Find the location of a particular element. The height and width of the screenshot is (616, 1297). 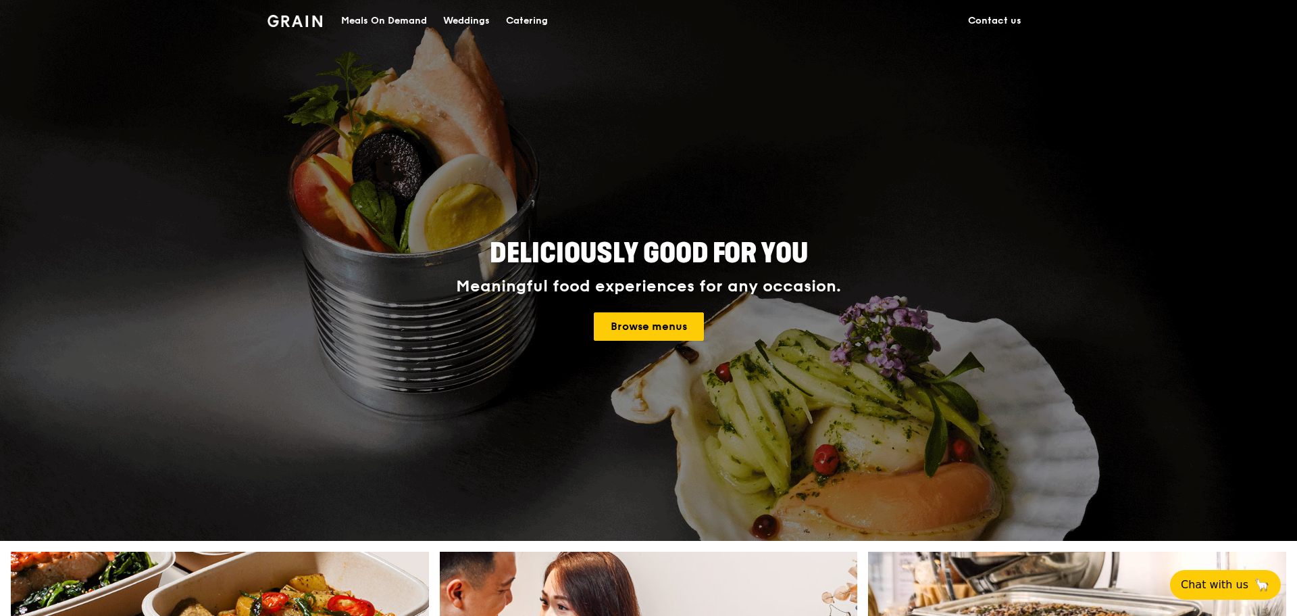

img: Grain is located at coordinates (295, 21).